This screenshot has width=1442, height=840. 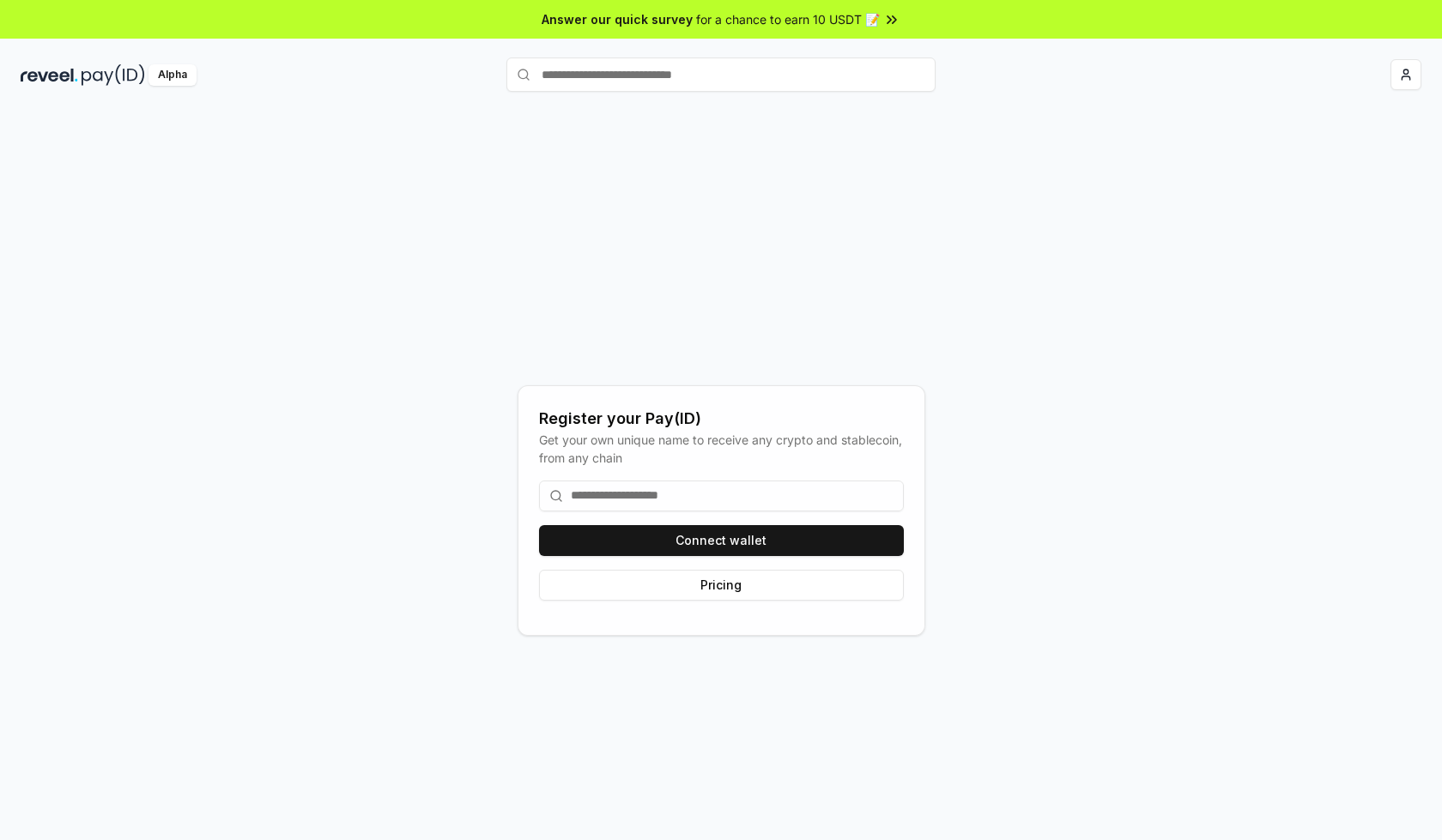 What do you see at coordinates (49, 74) in the screenshot?
I see `img: reveel_dark` at bounding box center [49, 74].